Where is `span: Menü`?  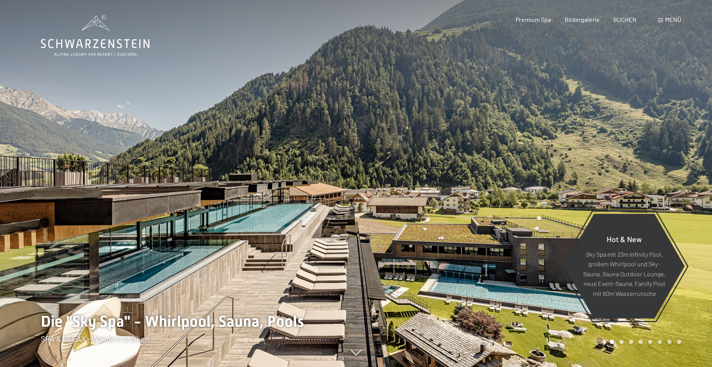
span: Menü is located at coordinates (673, 19).